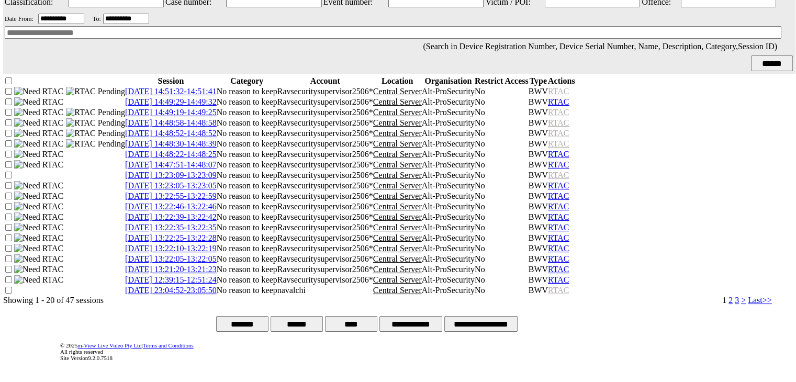  What do you see at coordinates (100, 358) in the screenshot?
I see `span: 9.2.0.7518` at bounding box center [100, 358].